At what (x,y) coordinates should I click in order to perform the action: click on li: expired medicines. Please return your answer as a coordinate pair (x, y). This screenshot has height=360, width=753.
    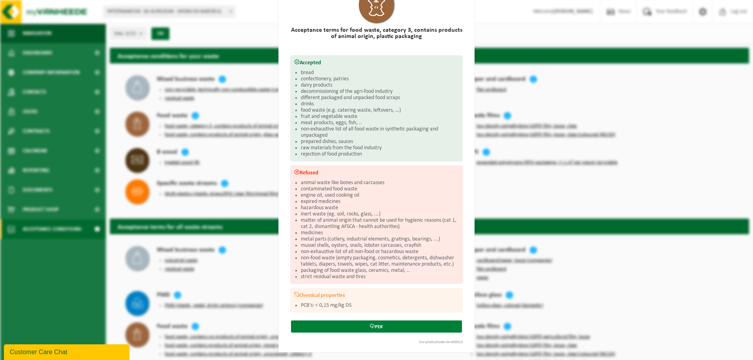
    Looking at the image, I should click on (380, 202).